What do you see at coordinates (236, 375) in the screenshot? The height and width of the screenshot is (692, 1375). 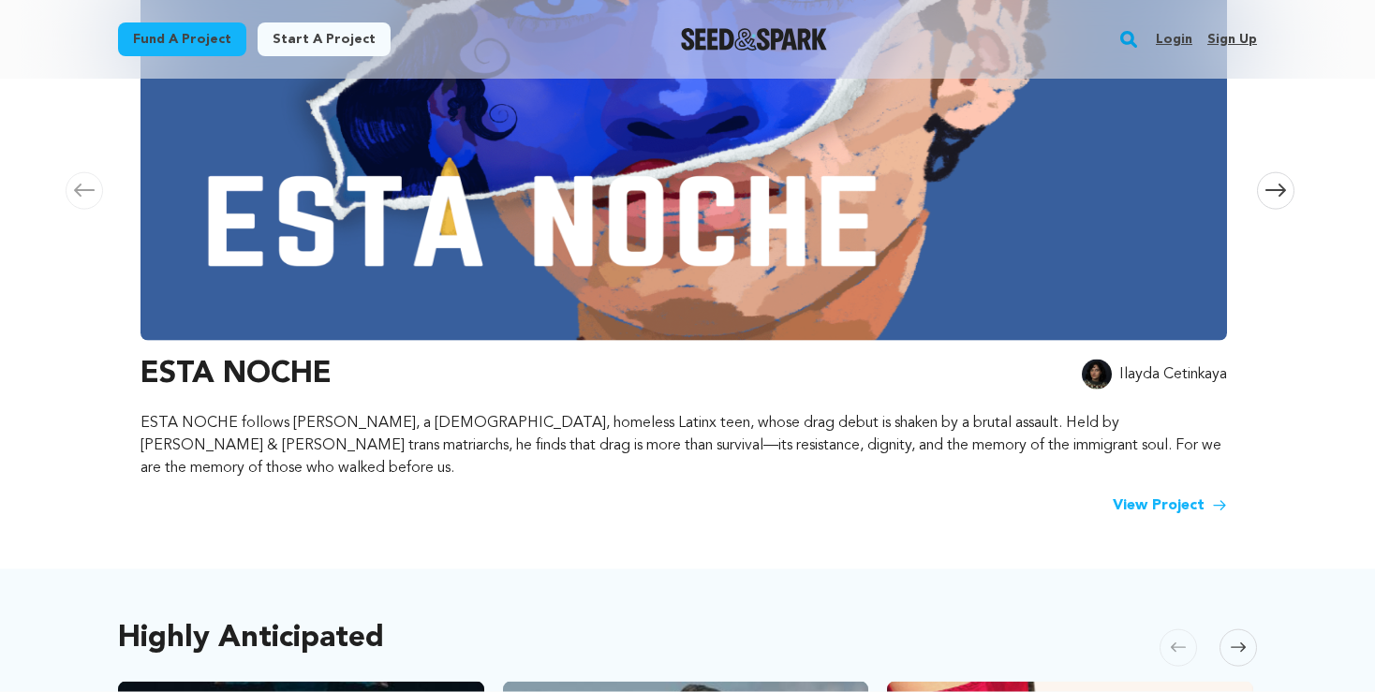 I see `h3: ESTA NOCHE` at bounding box center [236, 375].